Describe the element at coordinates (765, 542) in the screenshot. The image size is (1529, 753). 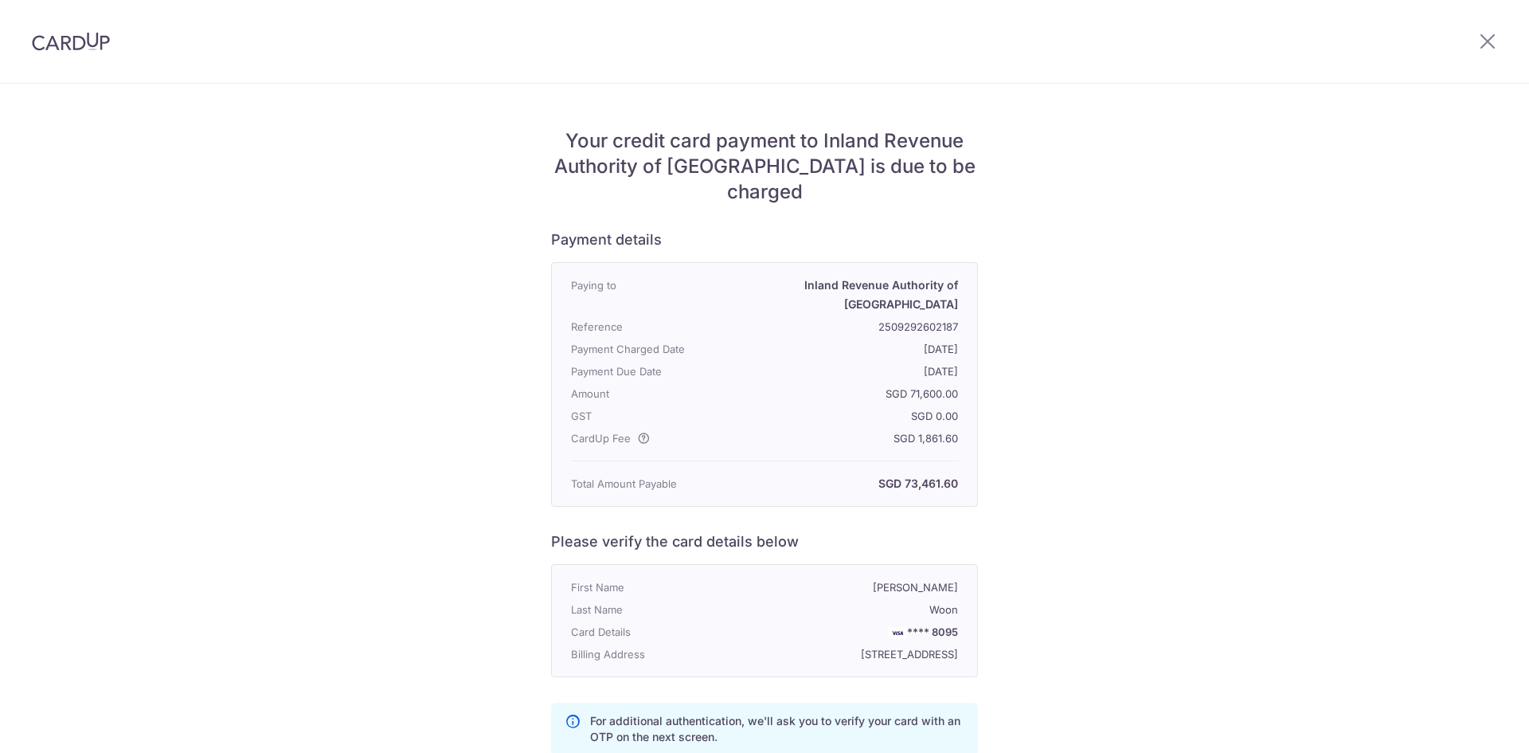
I see `h6: Please verify the card details below` at that location.